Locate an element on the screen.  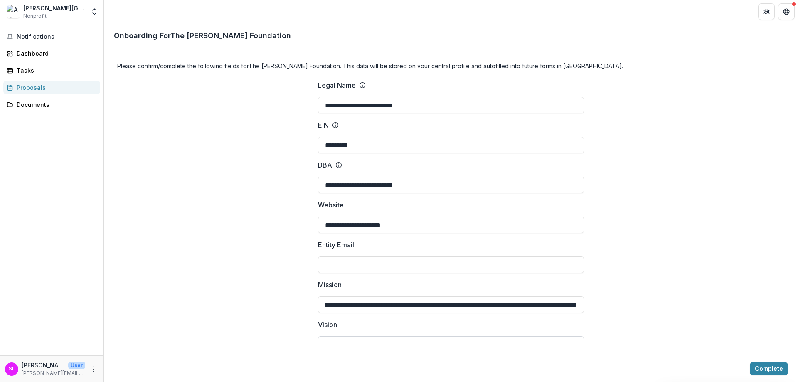
p: Website is located at coordinates (331, 205).